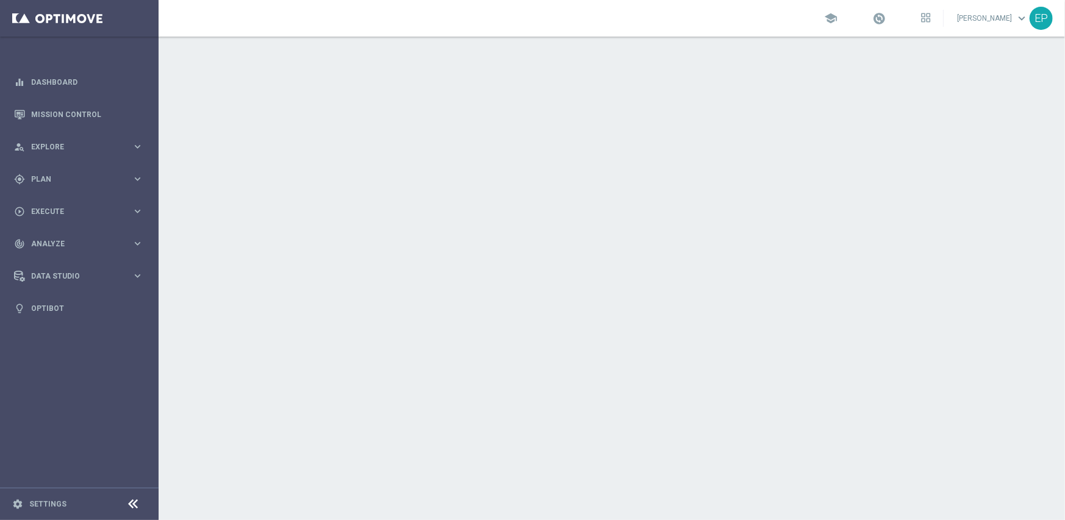  I want to click on div: equalizer Dashboard, so click(79, 82).